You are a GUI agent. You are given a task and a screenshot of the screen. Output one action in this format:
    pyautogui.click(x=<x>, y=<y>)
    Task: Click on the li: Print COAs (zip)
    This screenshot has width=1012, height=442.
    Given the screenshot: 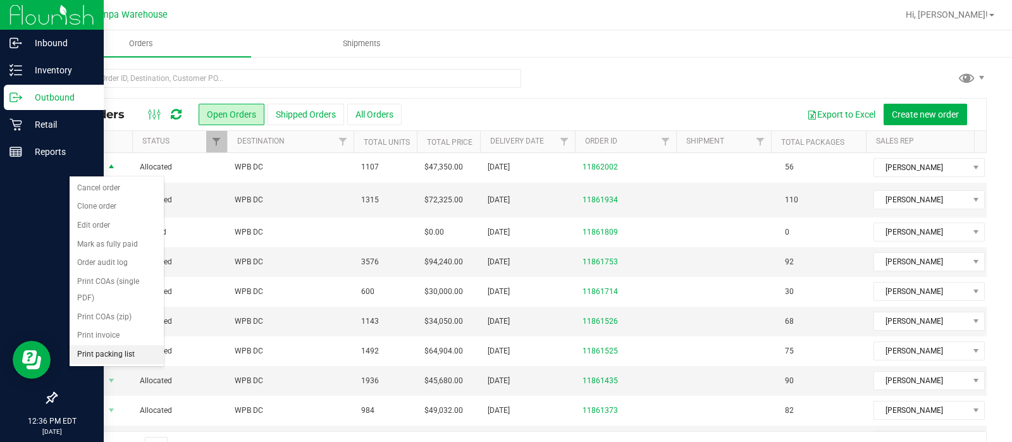 What is the action you would take?
    pyautogui.click(x=116, y=317)
    